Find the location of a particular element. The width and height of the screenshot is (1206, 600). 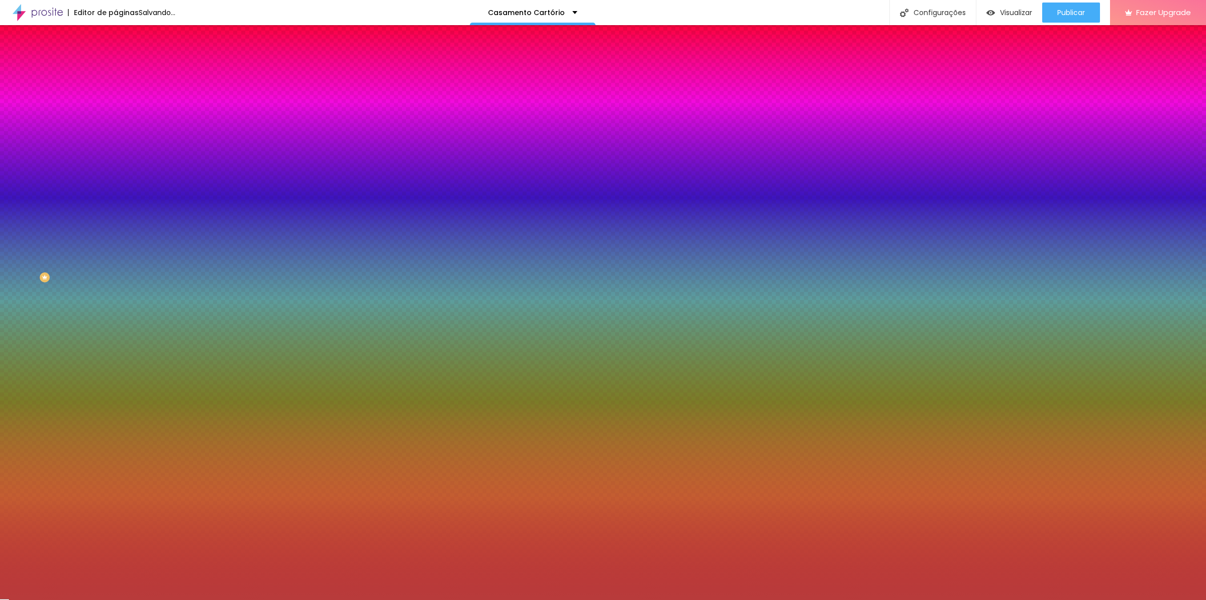

button: Visualizar is located at coordinates (1009, 13).